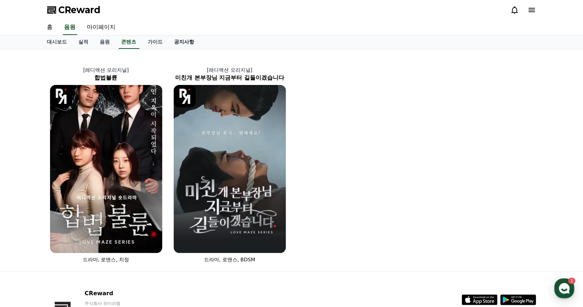  I want to click on a: 콘텐츠, so click(129, 42).